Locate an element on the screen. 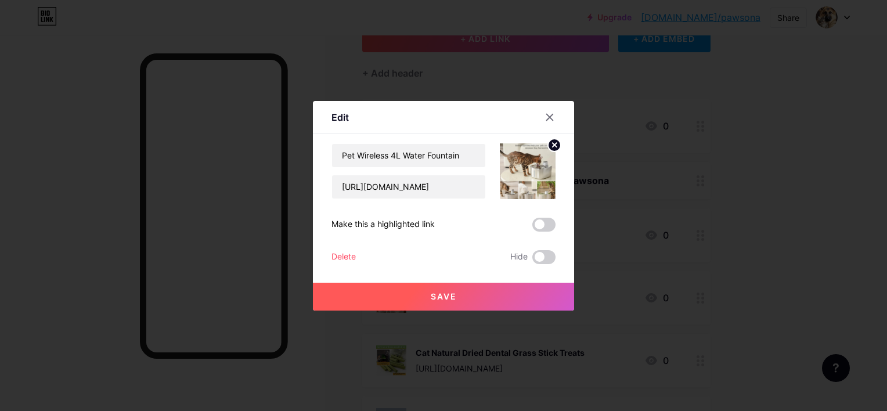  span: Hide is located at coordinates (519, 257).